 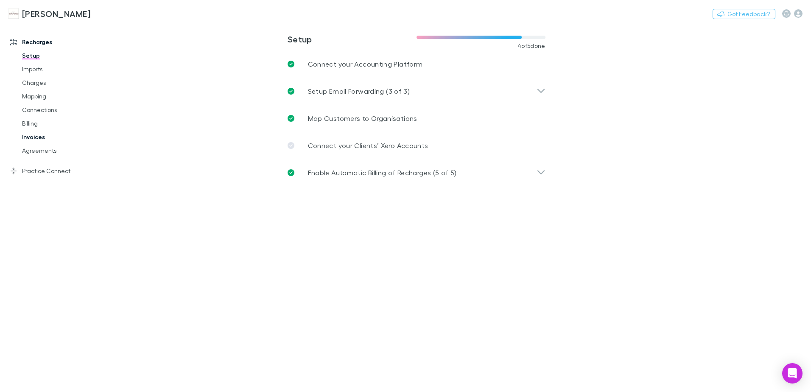 What do you see at coordinates (416, 173) in the screenshot?
I see `div: Enable Automatic Billing of Recharges (5 of 5)` at bounding box center [416, 173].